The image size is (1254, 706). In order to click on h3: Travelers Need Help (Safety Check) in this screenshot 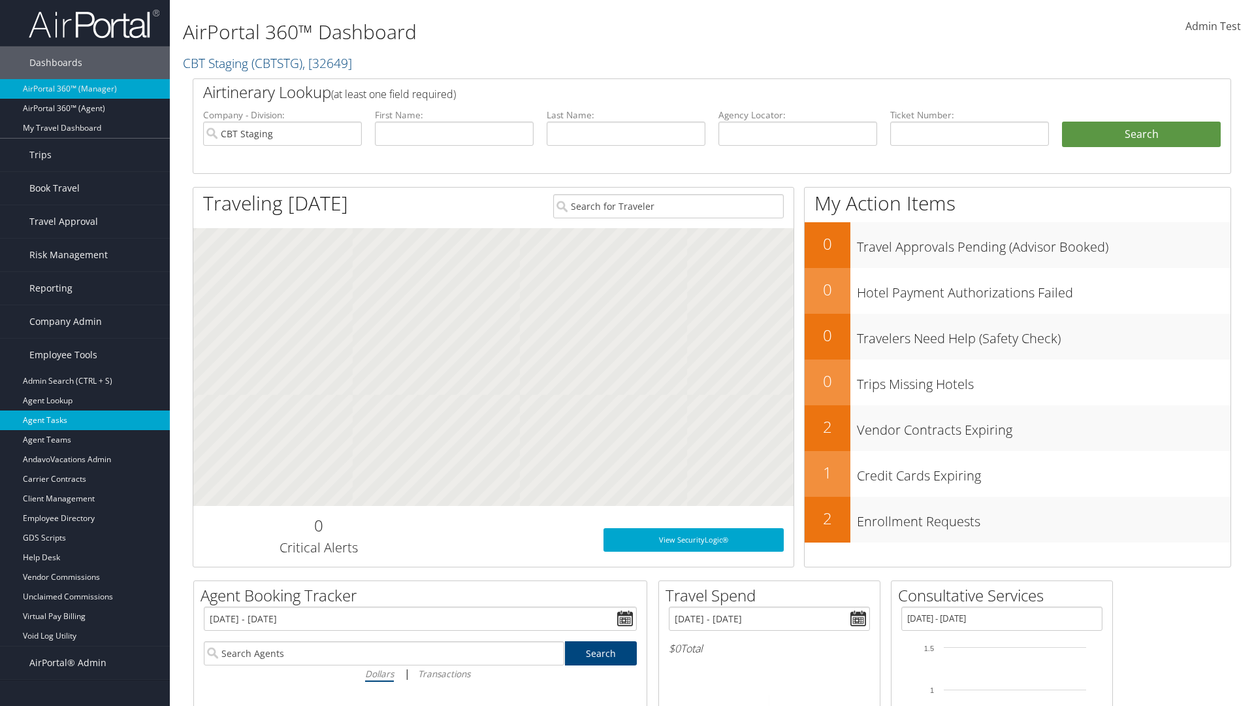, I will do `click(1044, 335)`.